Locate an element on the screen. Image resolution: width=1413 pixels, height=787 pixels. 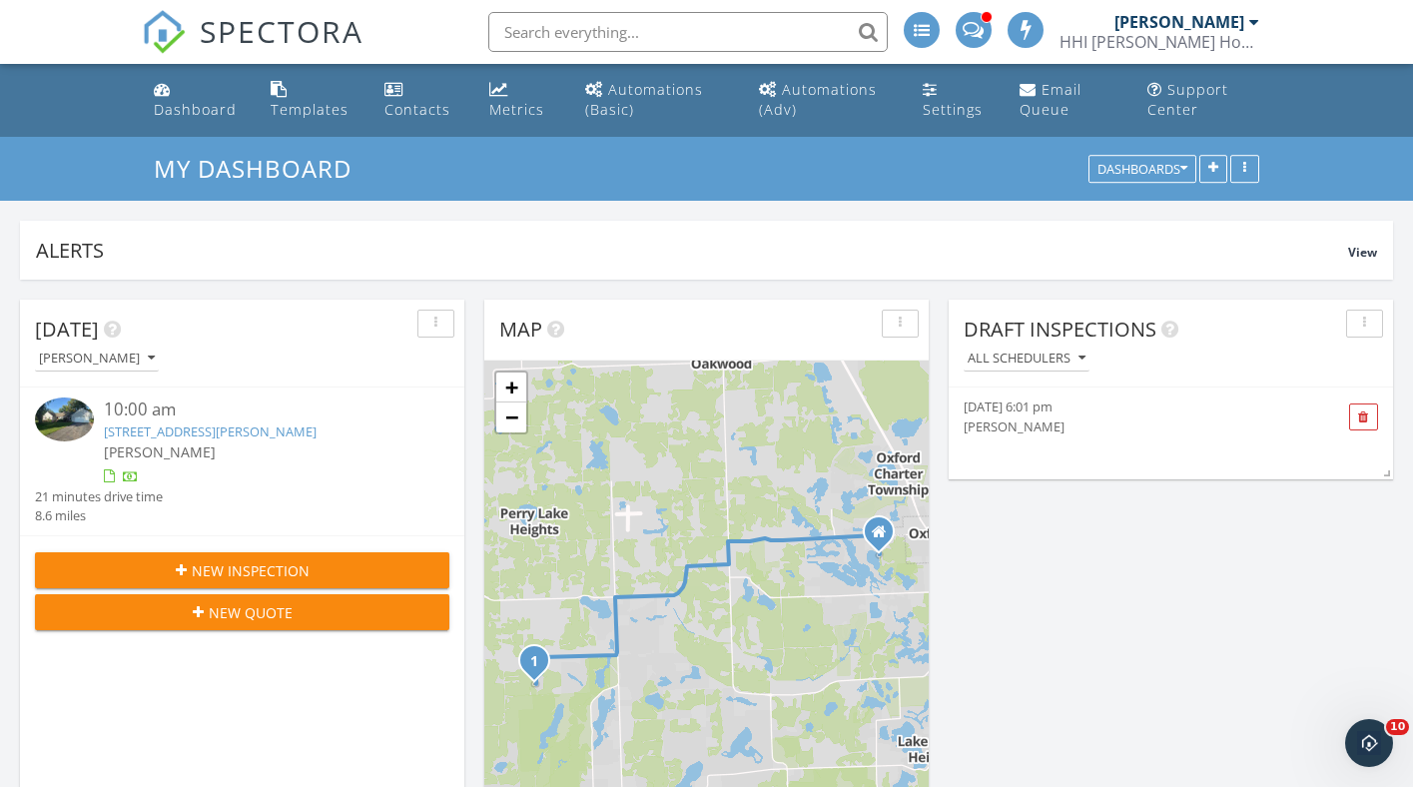
a: Templates is located at coordinates (311, 100).